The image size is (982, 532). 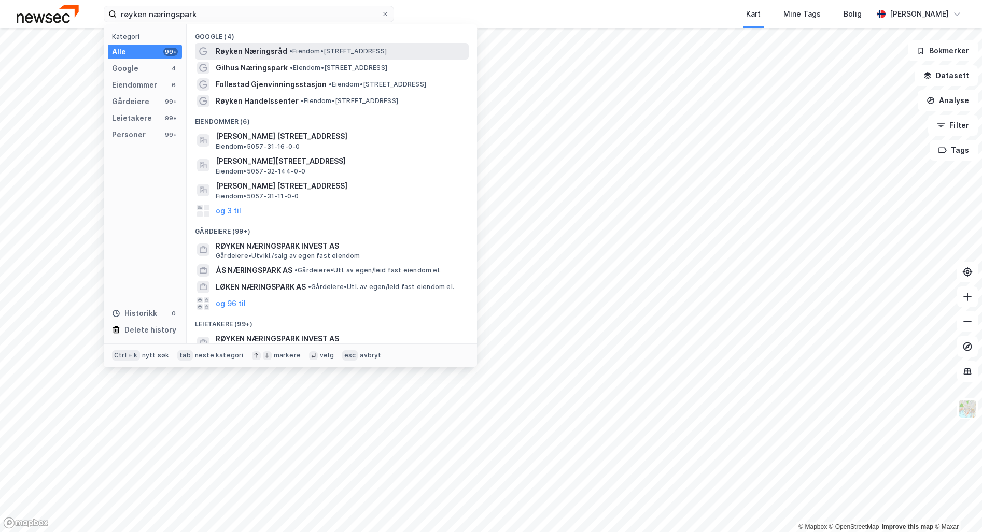 What do you see at coordinates (753, 14) in the screenshot?
I see `div: Kart` at bounding box center [753, 14].